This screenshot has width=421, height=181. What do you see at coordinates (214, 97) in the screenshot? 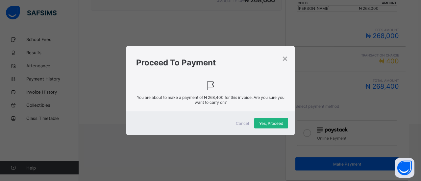
I see `span: ₦ 268,400` at bounding box center [214, 97].